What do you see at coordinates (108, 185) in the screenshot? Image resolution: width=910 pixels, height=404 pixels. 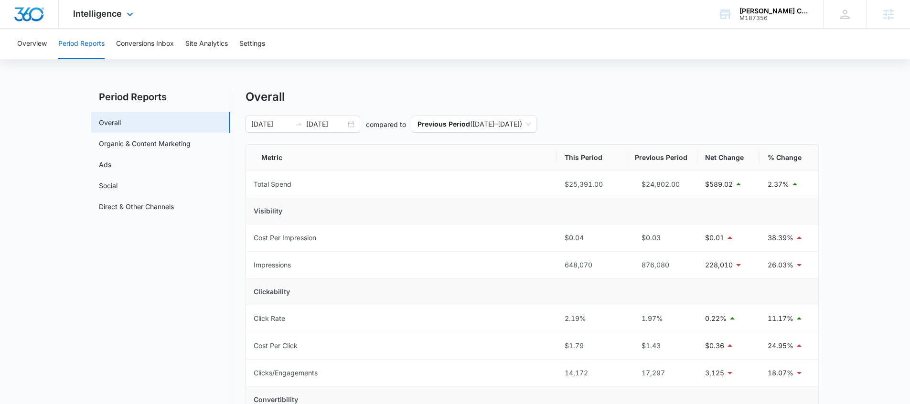 I see `a: Social` at bounding box center [108, 185].